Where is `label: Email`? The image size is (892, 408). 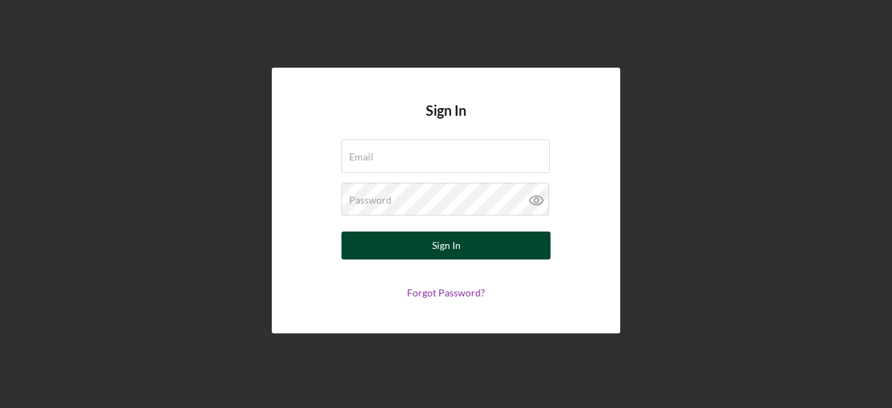 label: Email is located at coordinates (361, 157).